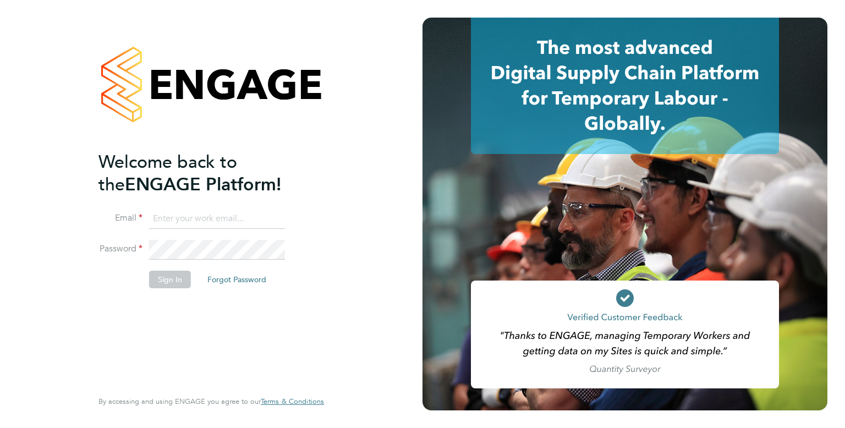 Image resolution: width=845 pixels, height=428 pixels. Describe the element at coordinates (120, 218) in the screenshot. I see `label: Email` at that location.